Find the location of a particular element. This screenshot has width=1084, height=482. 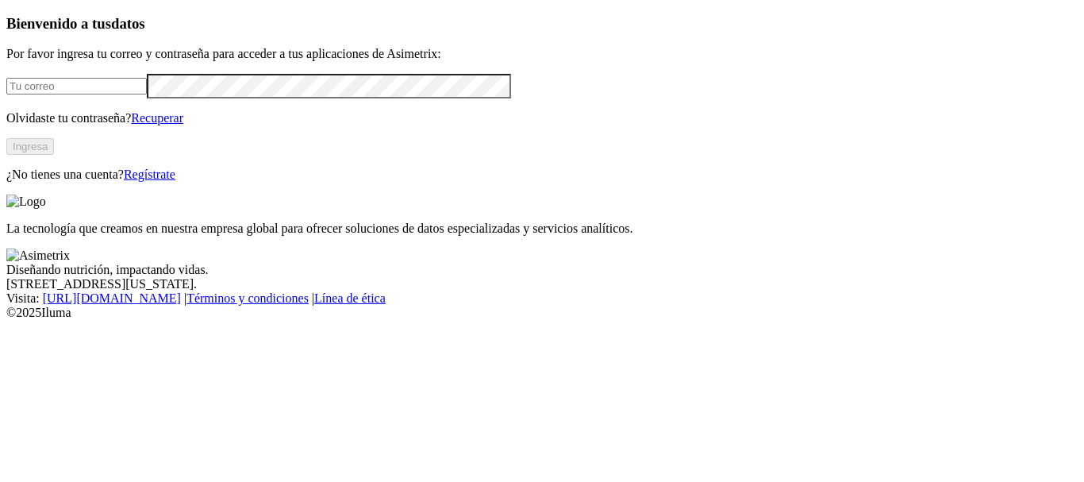

div: Diseñando nutrición, impactando vidas. is located at coordinates (542, 270).